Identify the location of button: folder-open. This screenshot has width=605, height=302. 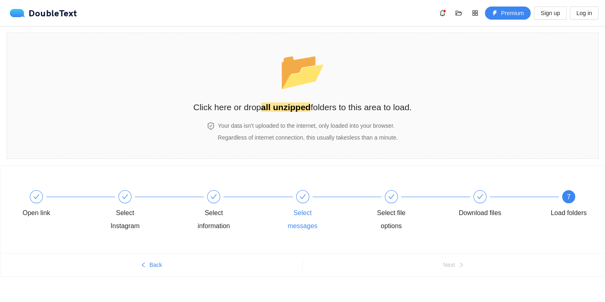
(459, 13).